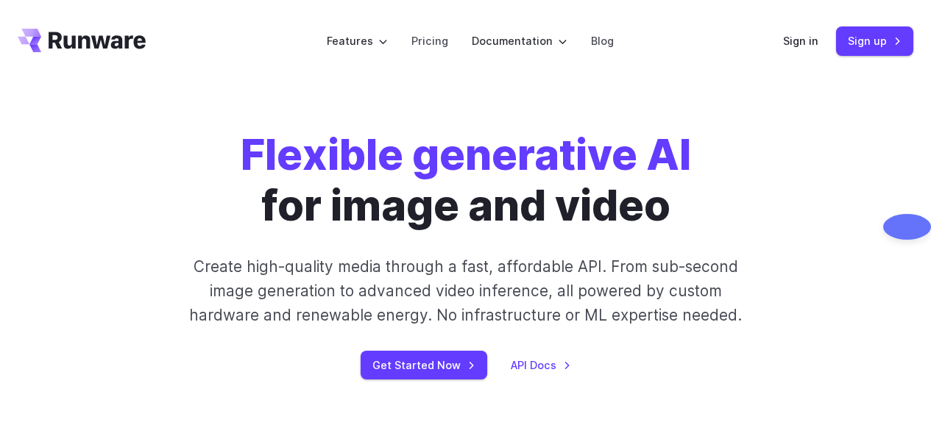 The image size is (931, 436). I want to click on a: Sign in, so click(800, 40).